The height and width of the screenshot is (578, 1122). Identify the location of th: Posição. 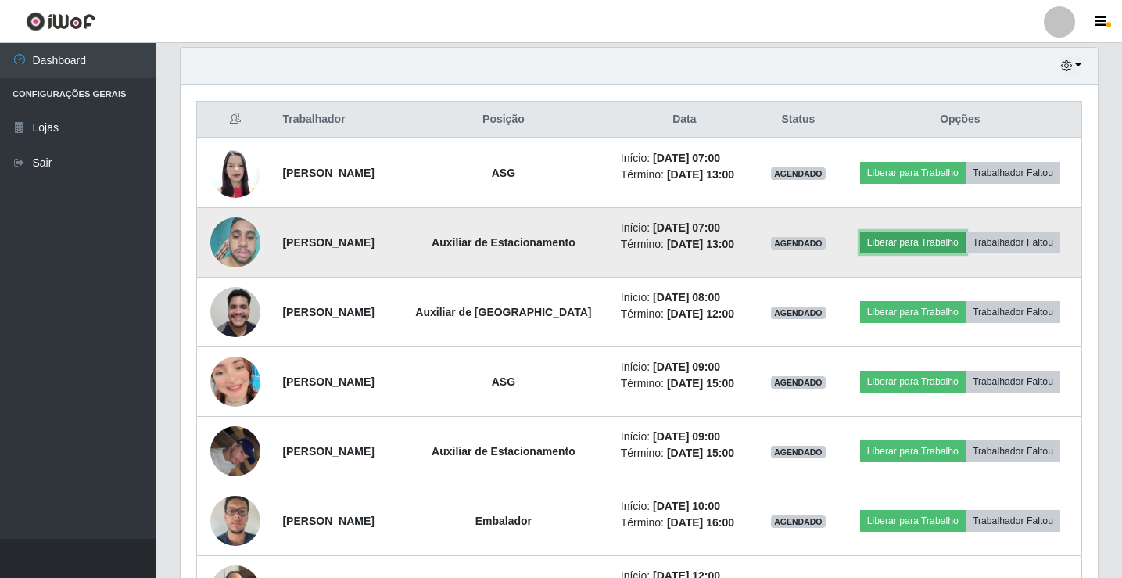
(503, 120).